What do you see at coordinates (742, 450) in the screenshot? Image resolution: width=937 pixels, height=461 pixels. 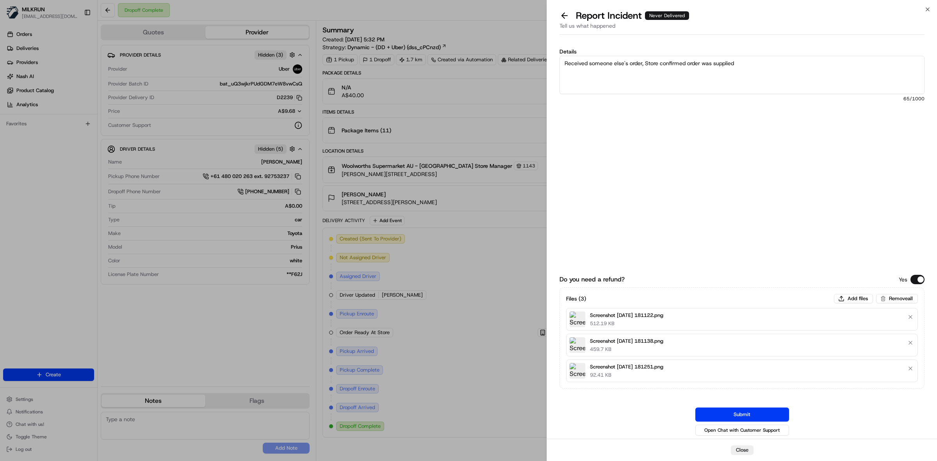 I see `button: Close` at bounding box center [742, 450].